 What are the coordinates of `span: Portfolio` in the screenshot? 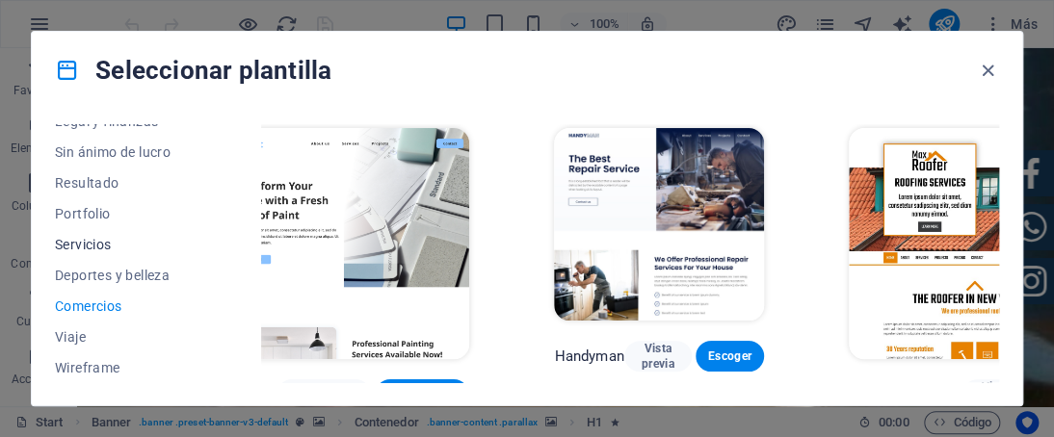 It's located at (117, 214).